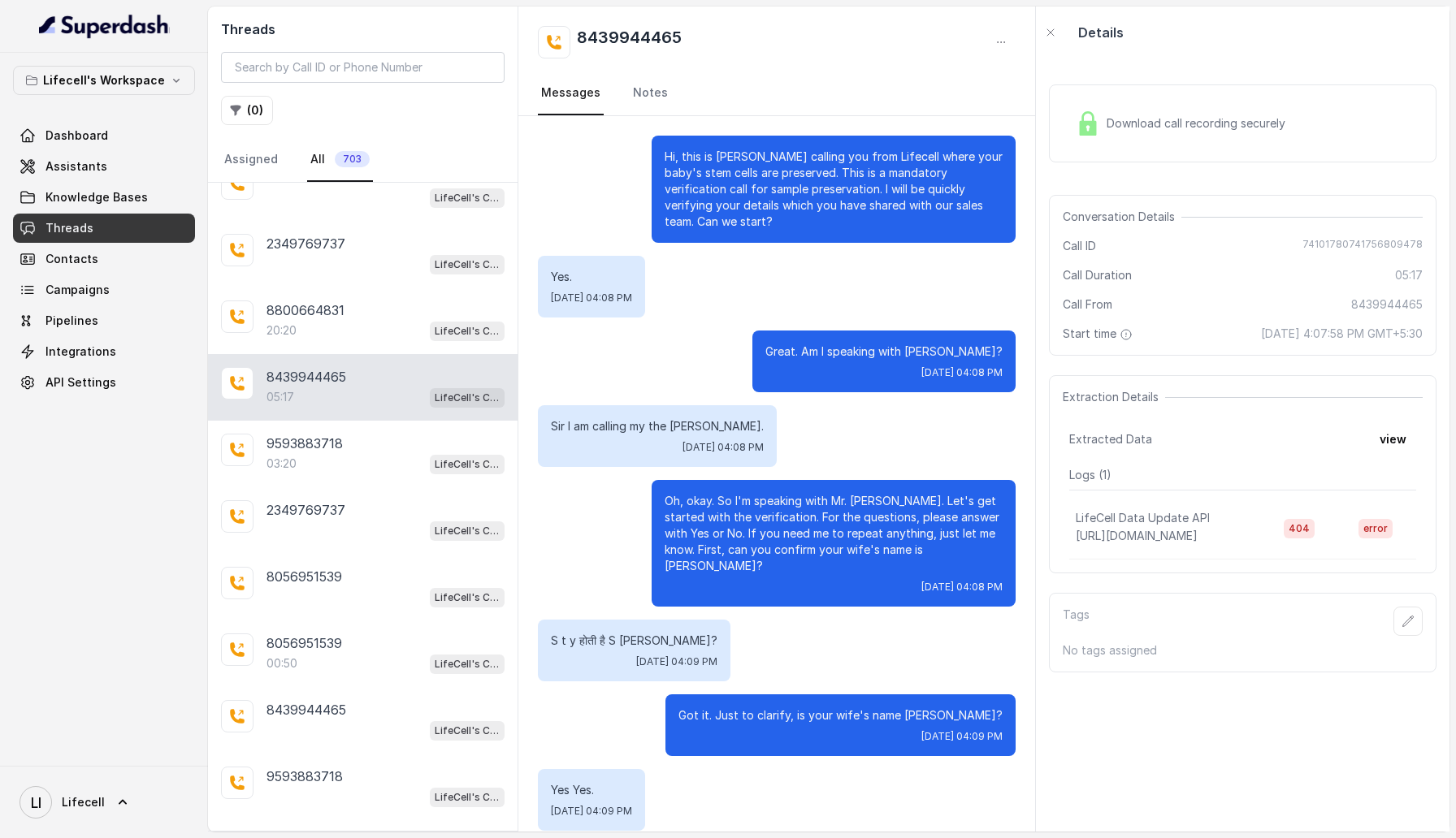  I want to click on span: Start time, so click(1099, 334).